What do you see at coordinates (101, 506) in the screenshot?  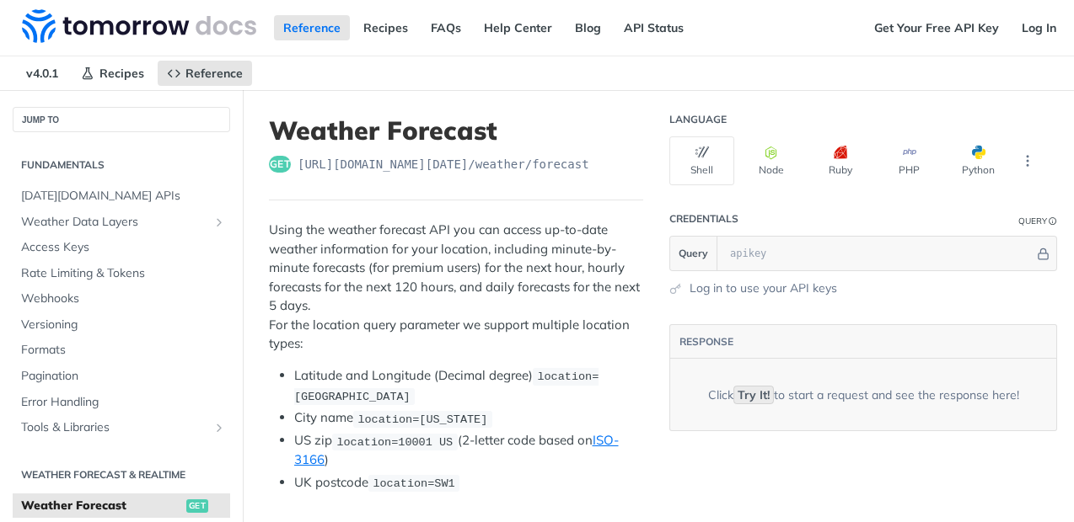 I see `span: Weather Forecast` at bounding box center [101, 506].